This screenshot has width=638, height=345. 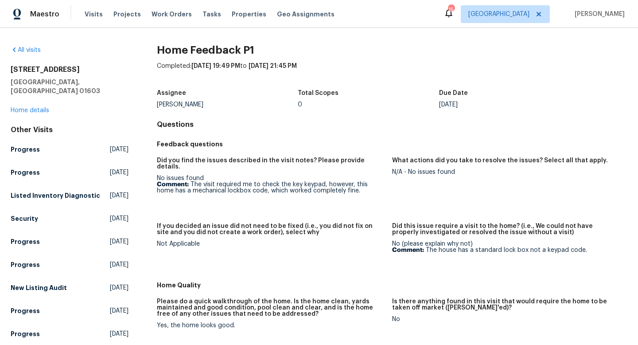 What do you see at coordinates (506, 250) in the screenshot?
I see `p: The house has a standard lock box not a keypad code.` at bounding box center [506, 250].